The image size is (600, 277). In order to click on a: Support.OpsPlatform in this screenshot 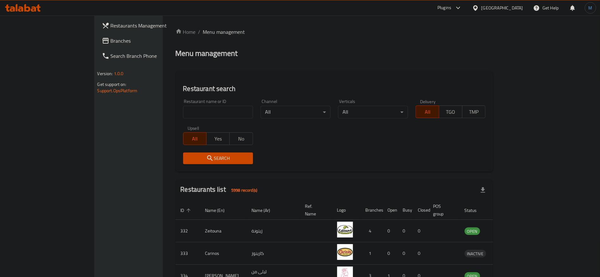, I will do `click(117, 91)`.